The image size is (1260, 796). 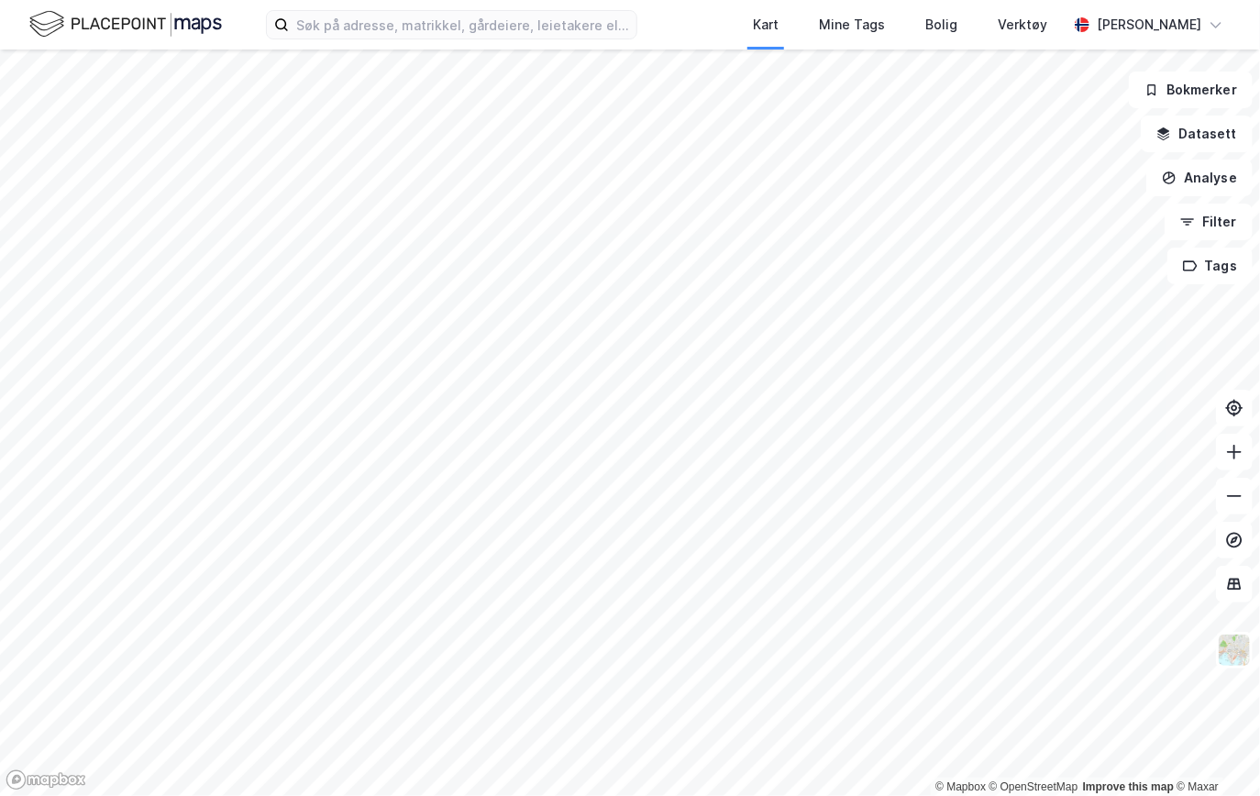 I want to click on a: Improve this map, so click(x=1128, y=787).